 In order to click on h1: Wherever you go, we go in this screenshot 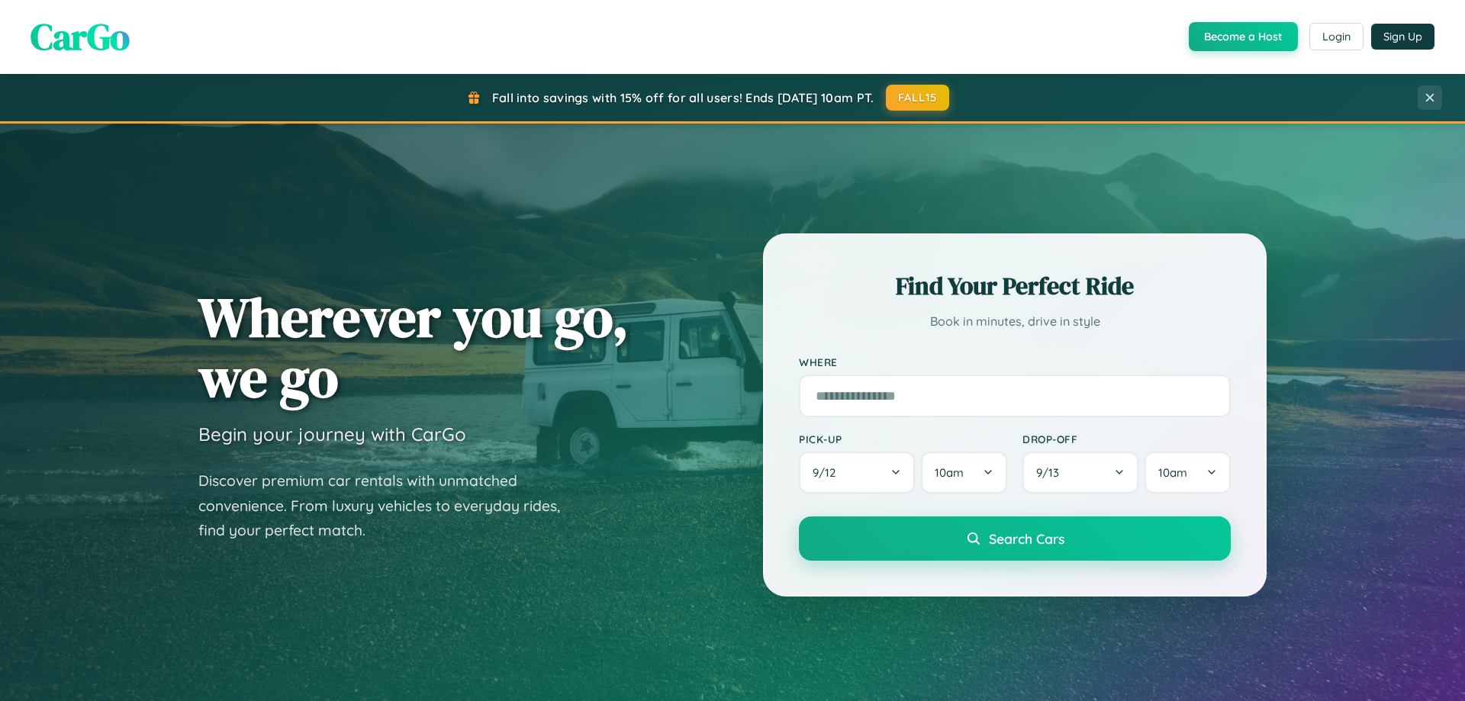, I will do `click(414, 347)`.